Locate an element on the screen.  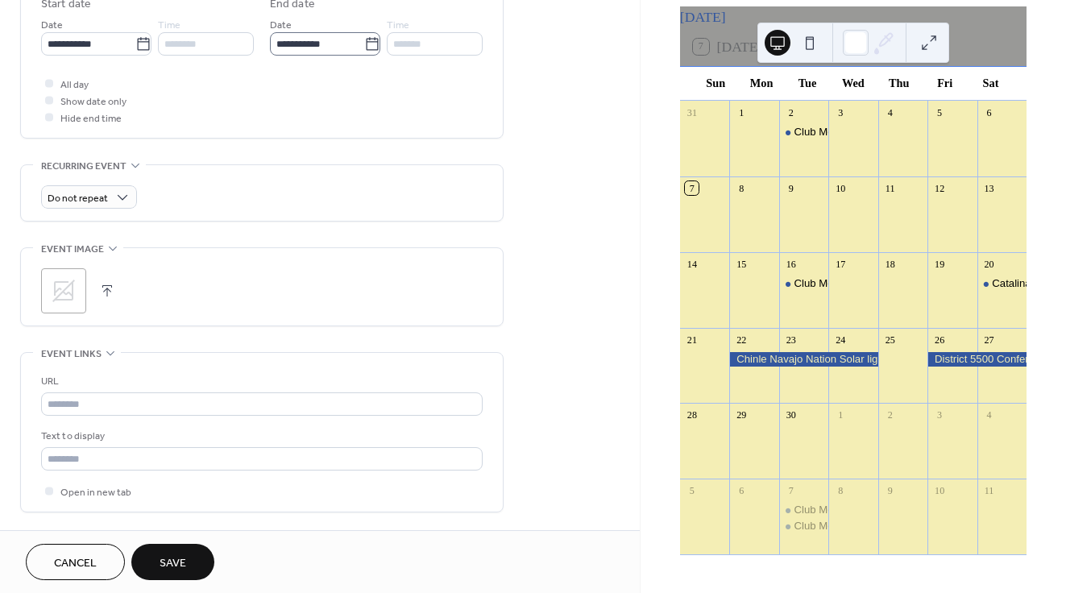
div: 14 is located at coordinates (692, 264).